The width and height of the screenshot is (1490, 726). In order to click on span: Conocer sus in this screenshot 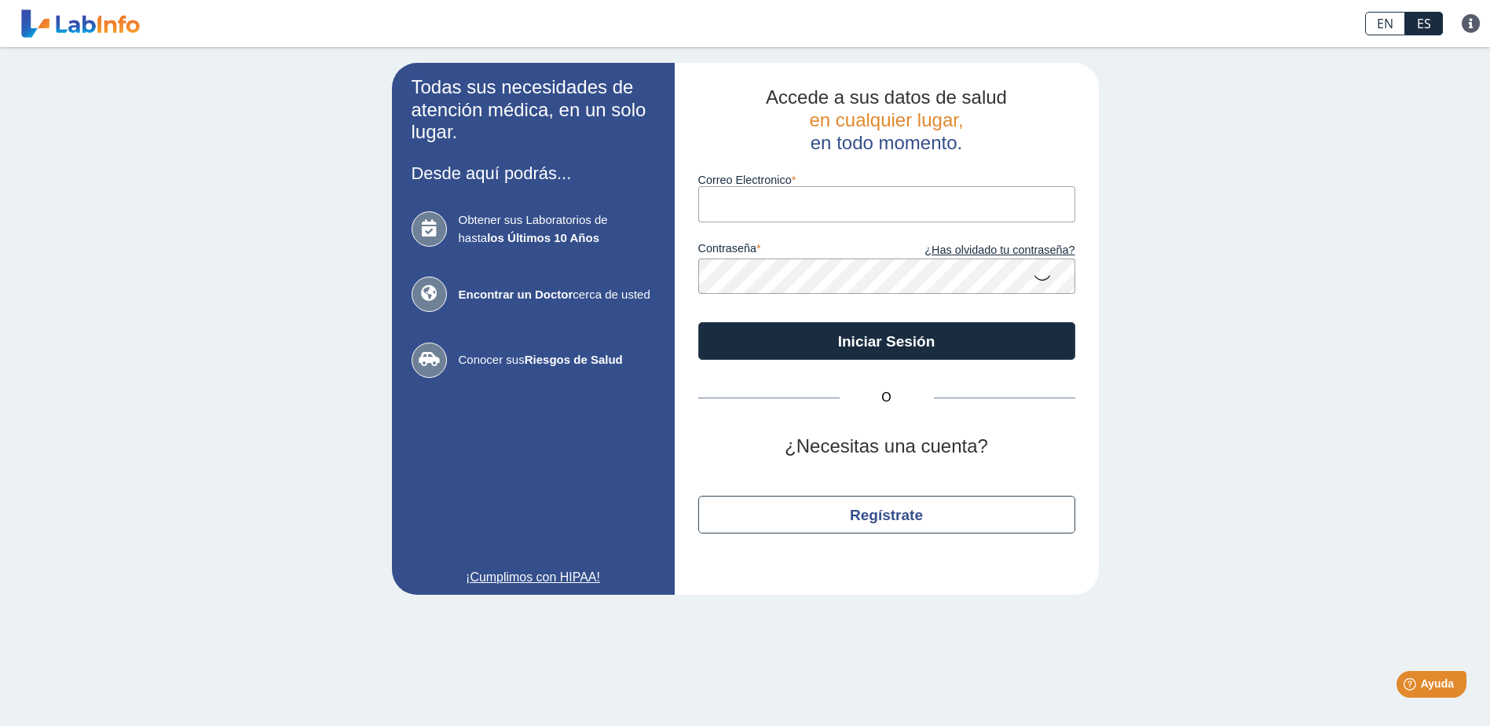, I will do `click(557, 360)`.